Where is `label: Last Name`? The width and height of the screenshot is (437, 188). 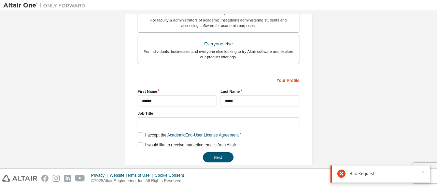 label: Last Name is located at coordinates (260, 92).